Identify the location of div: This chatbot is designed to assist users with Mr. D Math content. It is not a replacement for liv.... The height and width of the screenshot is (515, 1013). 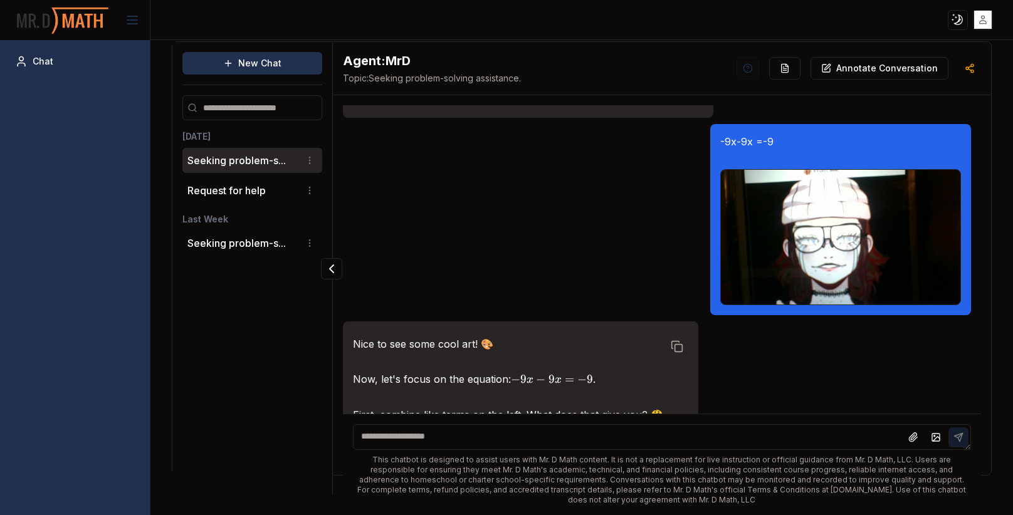
(662, 480).